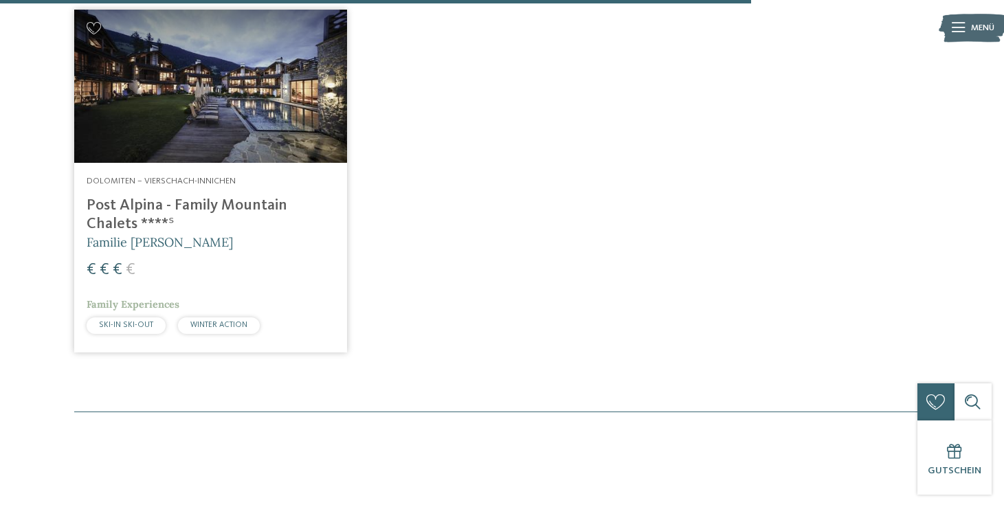 The image size is (1004, 507). What do you see at coordinates (161, 181) in the screenshot?
I see `span: Dolomiten – Vierschach-Innichen` at bounding box center [161, 181].